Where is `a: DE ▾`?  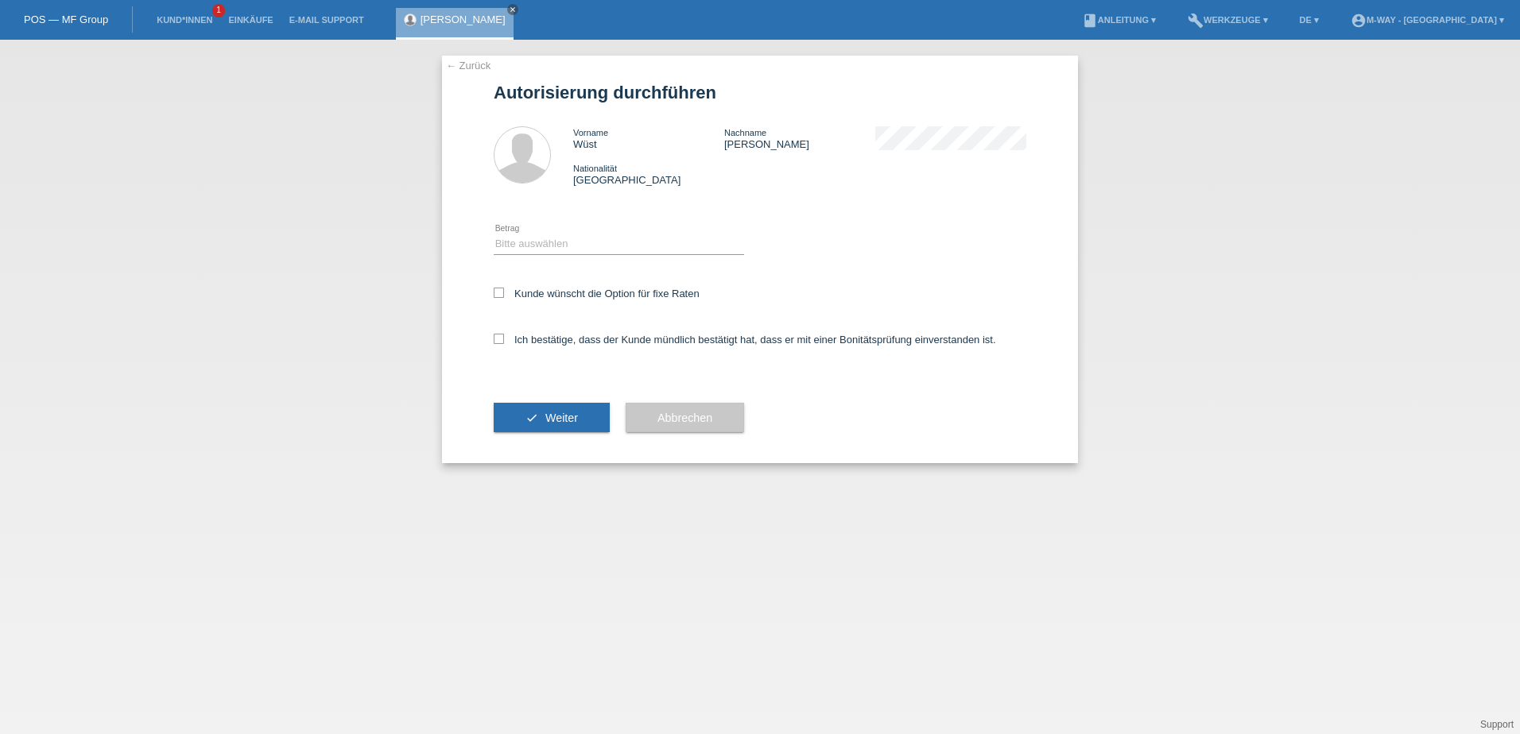 a: DE ▾ is located at coordinates (1309, 20).